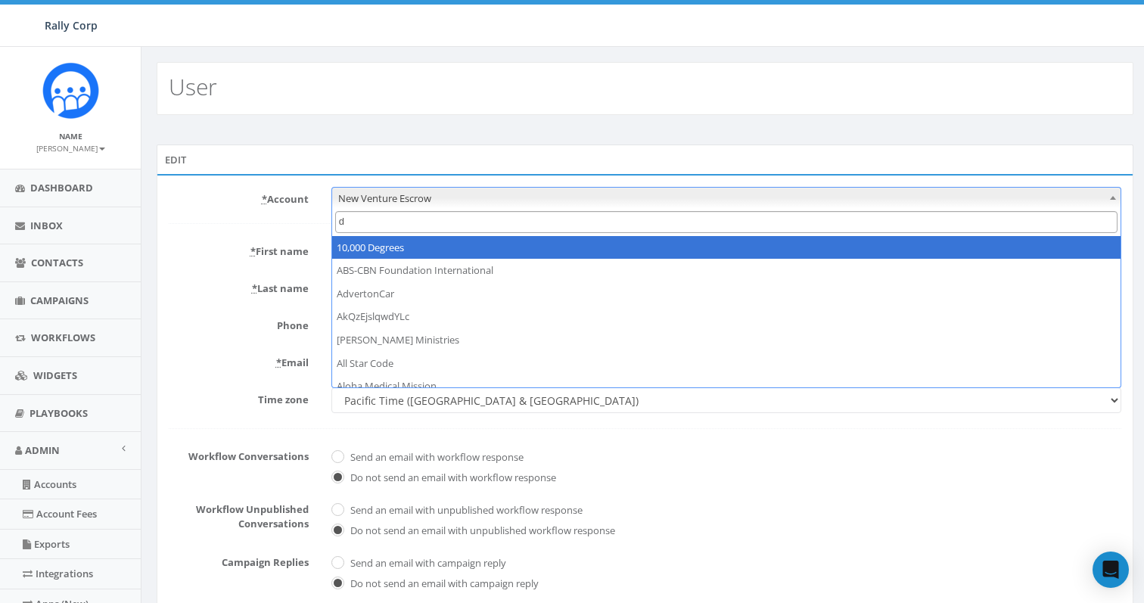 The height and width of the screenshot is (603, 1144). I want to click on span: Inbox, so click(46, 225).